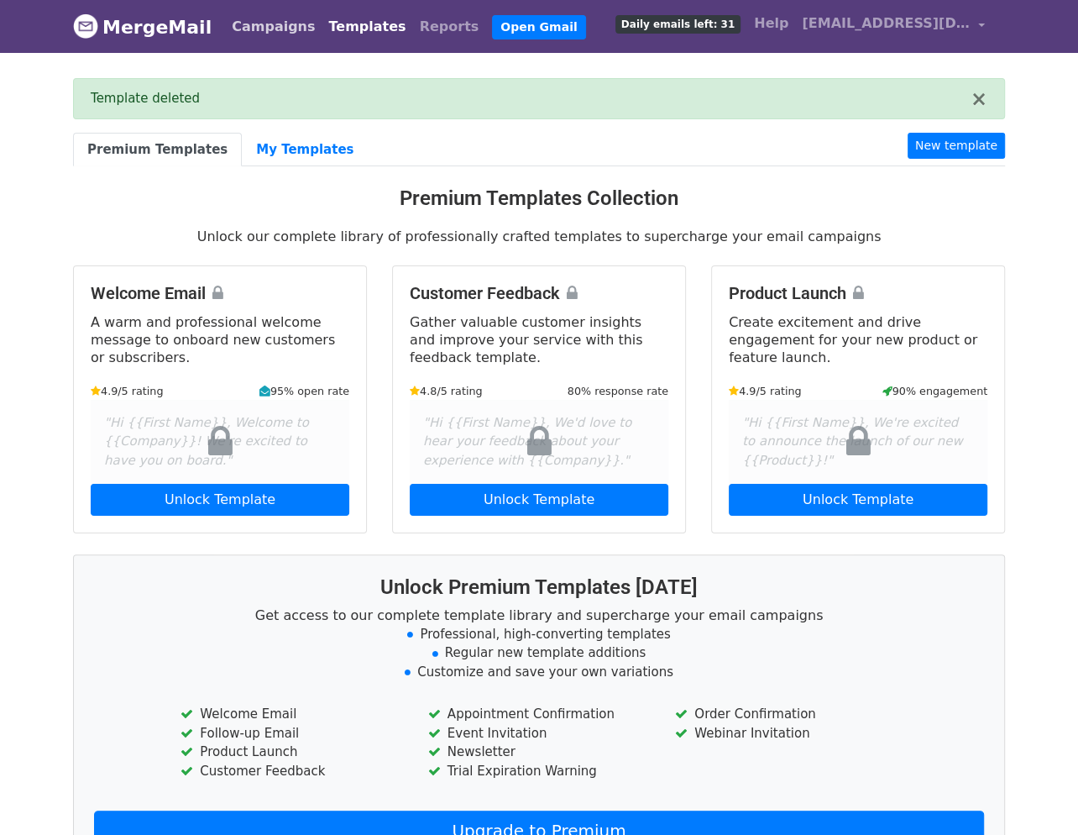 This screenshot has height=835, width=1078. I want to click on a: Templates, so click(367, 27).